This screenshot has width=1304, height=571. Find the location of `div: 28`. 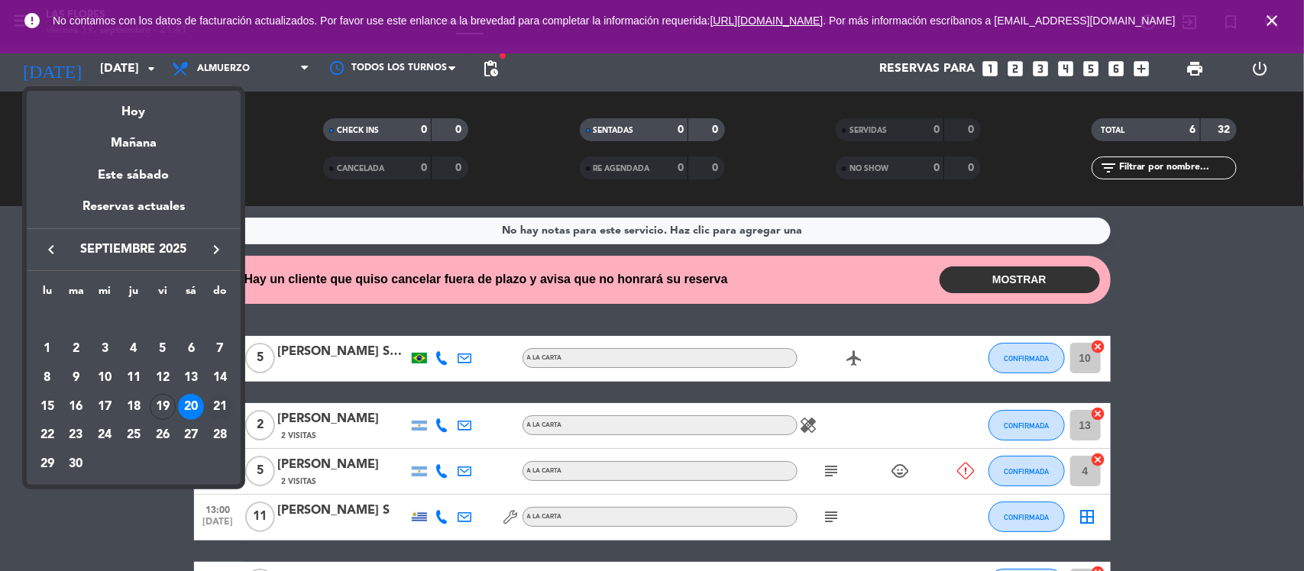

div: 28 is located at coordinates (220, 435).